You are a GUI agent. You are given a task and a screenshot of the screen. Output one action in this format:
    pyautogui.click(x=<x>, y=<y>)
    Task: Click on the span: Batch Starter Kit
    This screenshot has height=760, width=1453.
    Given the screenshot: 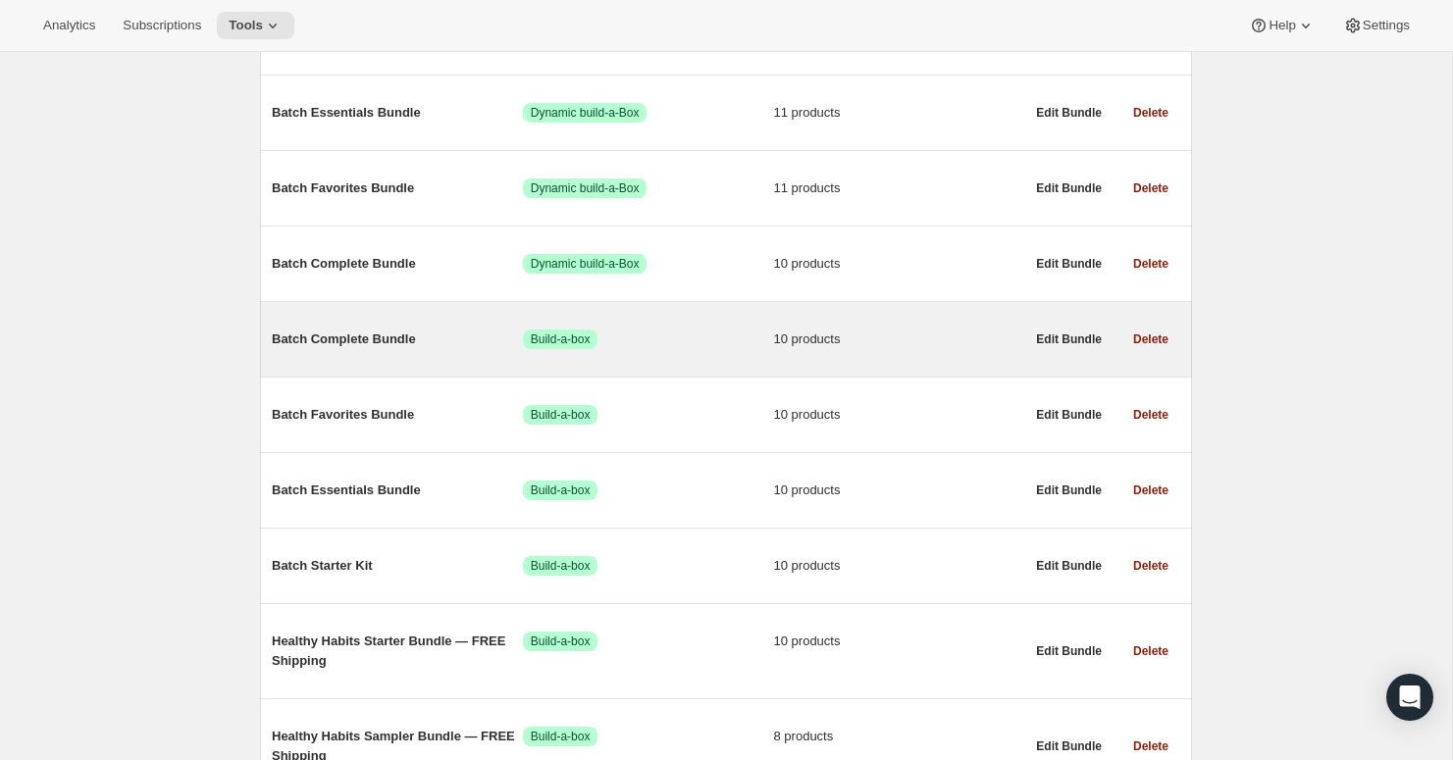 What is the action you would take?
    pyautogui.click(x=397, y=566)
    